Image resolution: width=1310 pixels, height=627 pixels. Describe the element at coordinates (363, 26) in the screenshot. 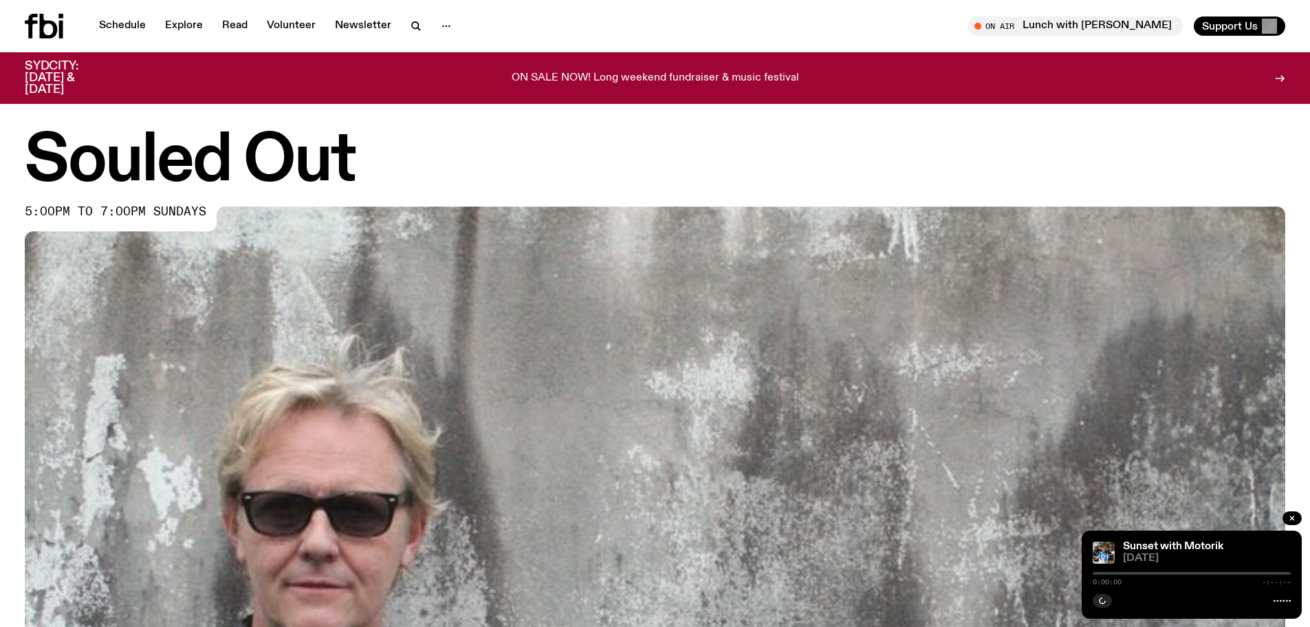

I see `a: Newsletter` at that location.